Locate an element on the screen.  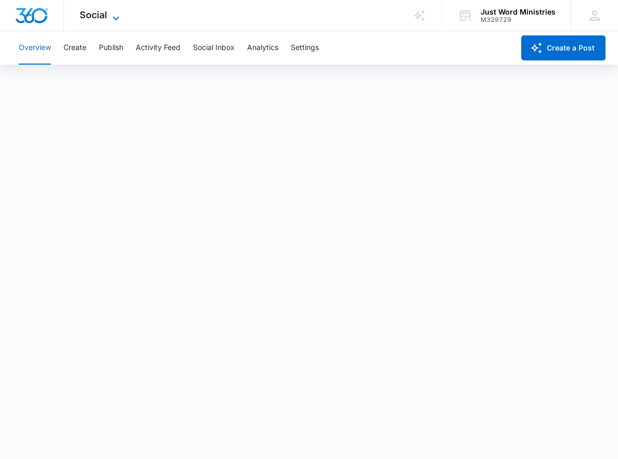
button: Activity Feed is located at coordinates (158, 48).